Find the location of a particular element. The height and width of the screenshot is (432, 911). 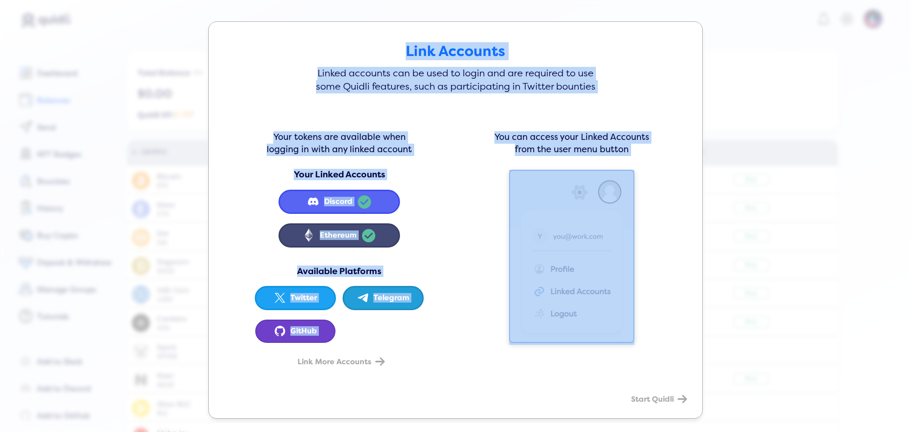

div: Twitter is located at coordinates (295, 298).